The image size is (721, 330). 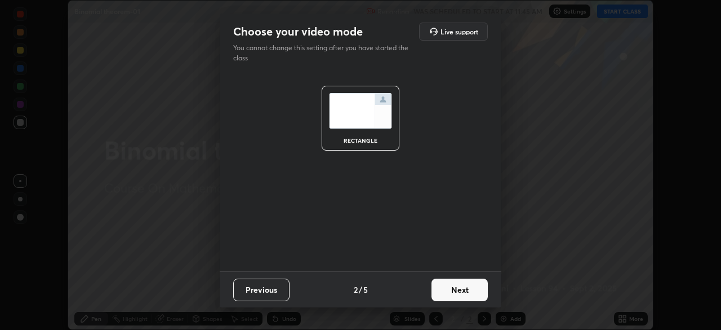 What do you see at coordinates (261, 290) in the screenshot?
I see `button: Previous` at bounding box center [261, 290].